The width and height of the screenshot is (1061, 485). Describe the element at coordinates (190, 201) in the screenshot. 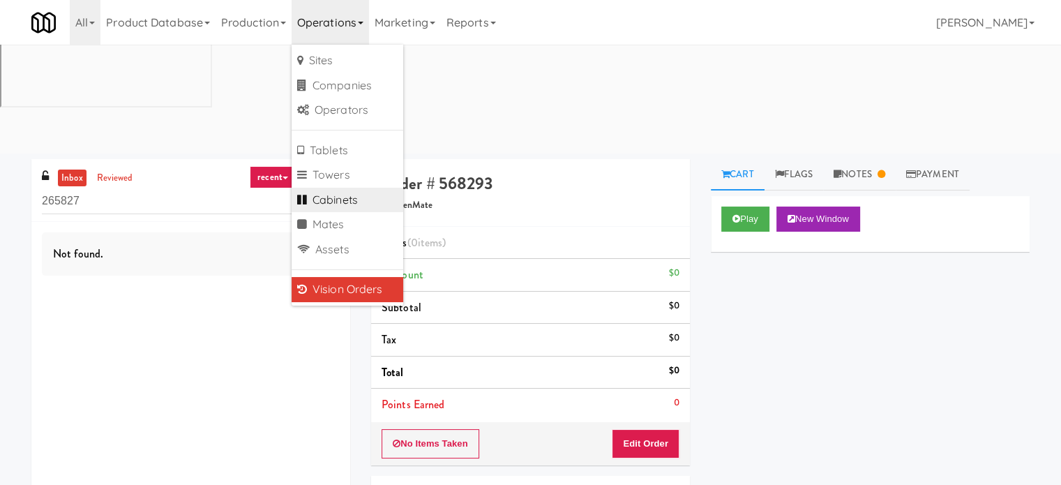

I see `input: Search vision orders` at that location.